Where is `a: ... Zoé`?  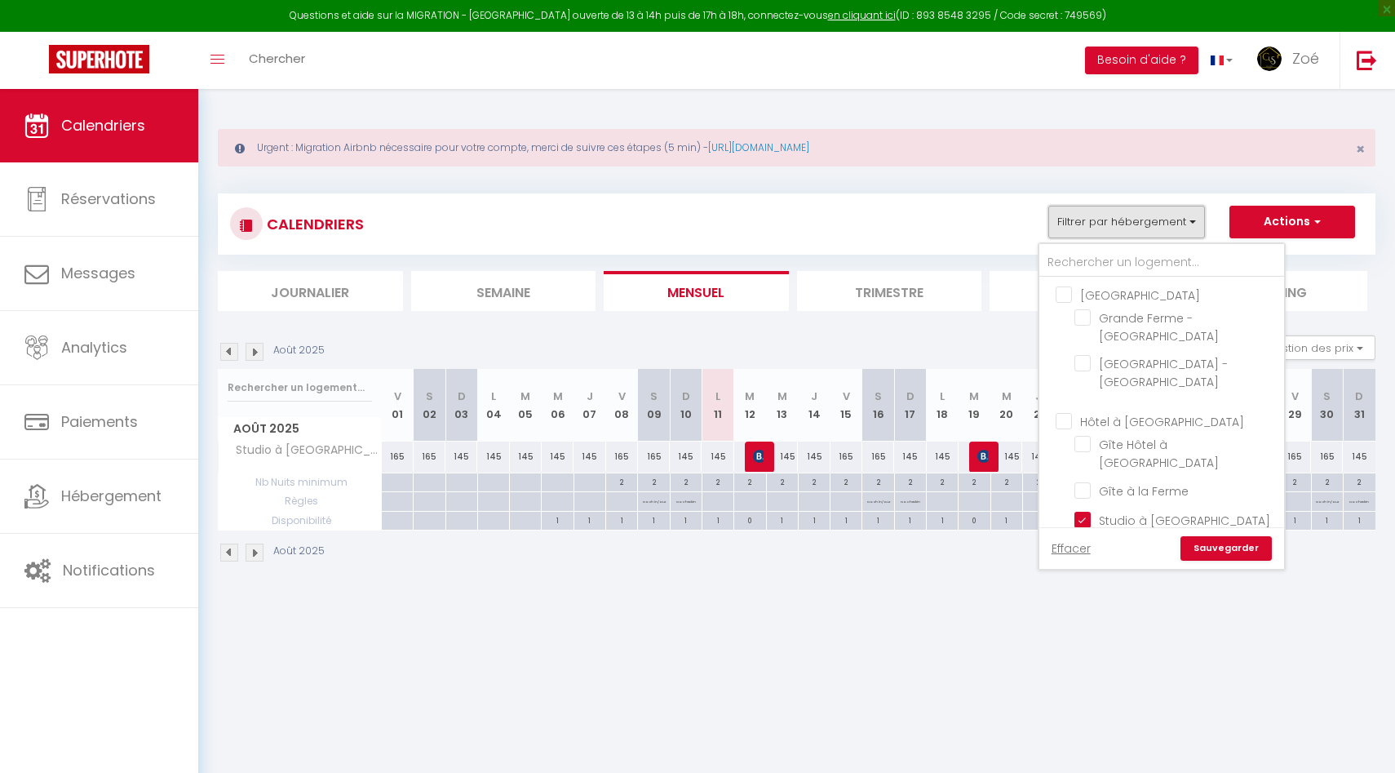
a: ... Zoé is located at coordinates (1292, 60).